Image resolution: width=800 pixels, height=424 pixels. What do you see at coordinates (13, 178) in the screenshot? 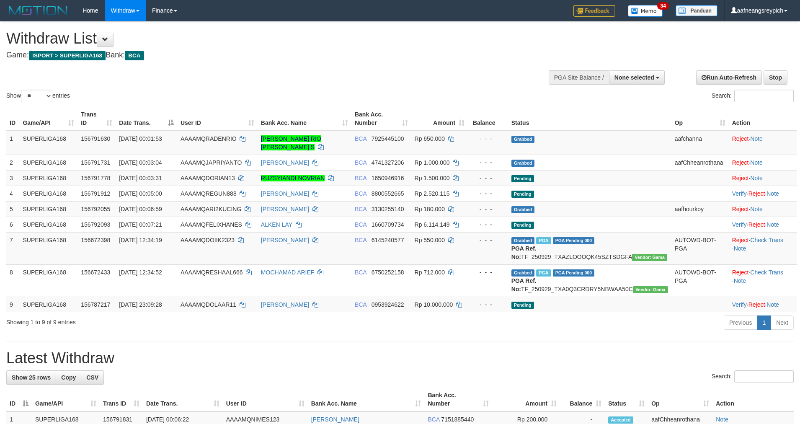
I see `td: 3` at bounding box center [13, 178].